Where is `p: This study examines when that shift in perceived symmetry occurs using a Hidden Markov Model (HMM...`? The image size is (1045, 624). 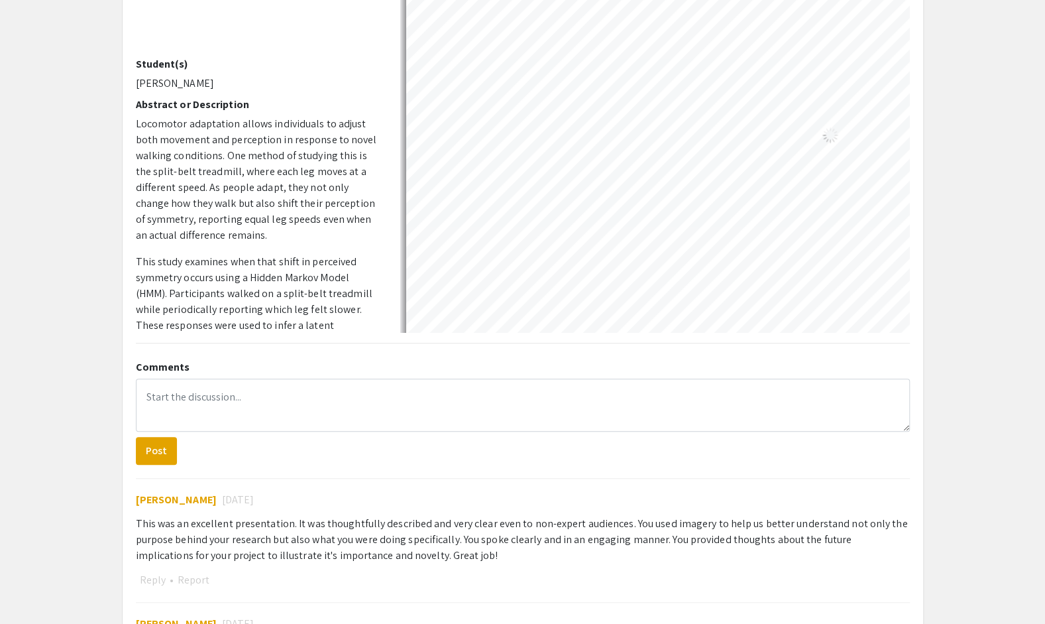
p: This study examines when that shift in perceived symmetry occurs using a Hidden Markov Model (HMM... is located at coordinates (258, 341).